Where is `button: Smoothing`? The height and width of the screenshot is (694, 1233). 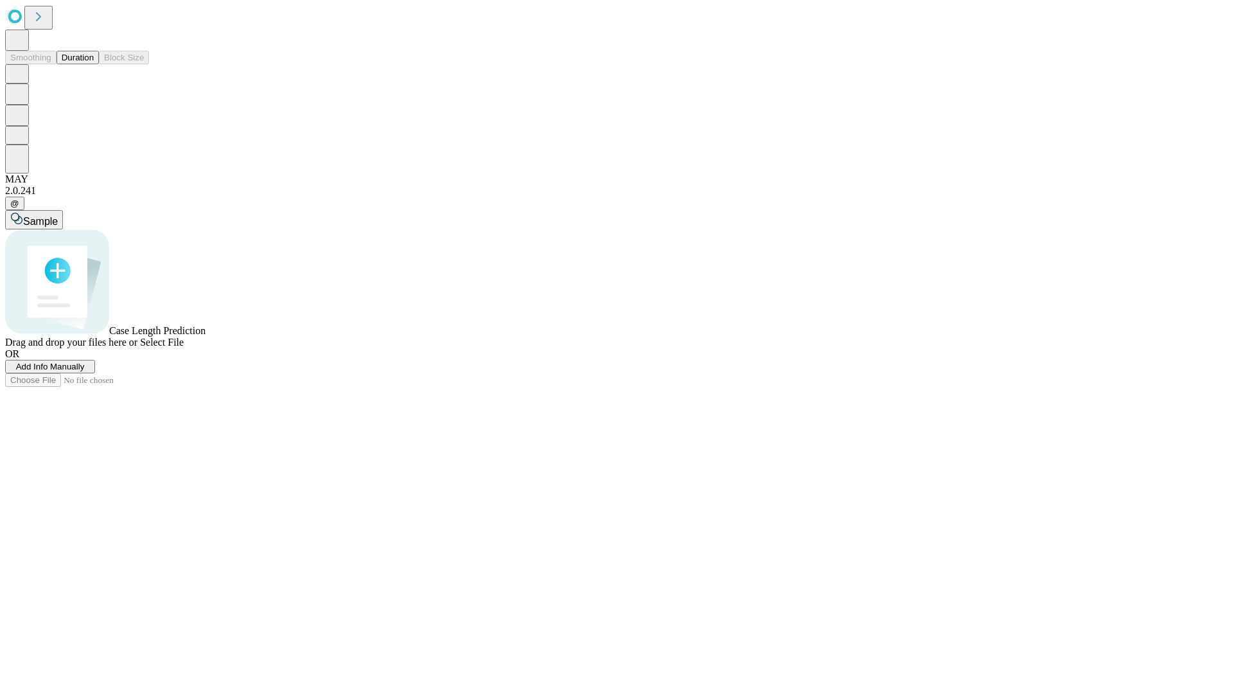 button: Smoothing is located at coordinates (31, 57).